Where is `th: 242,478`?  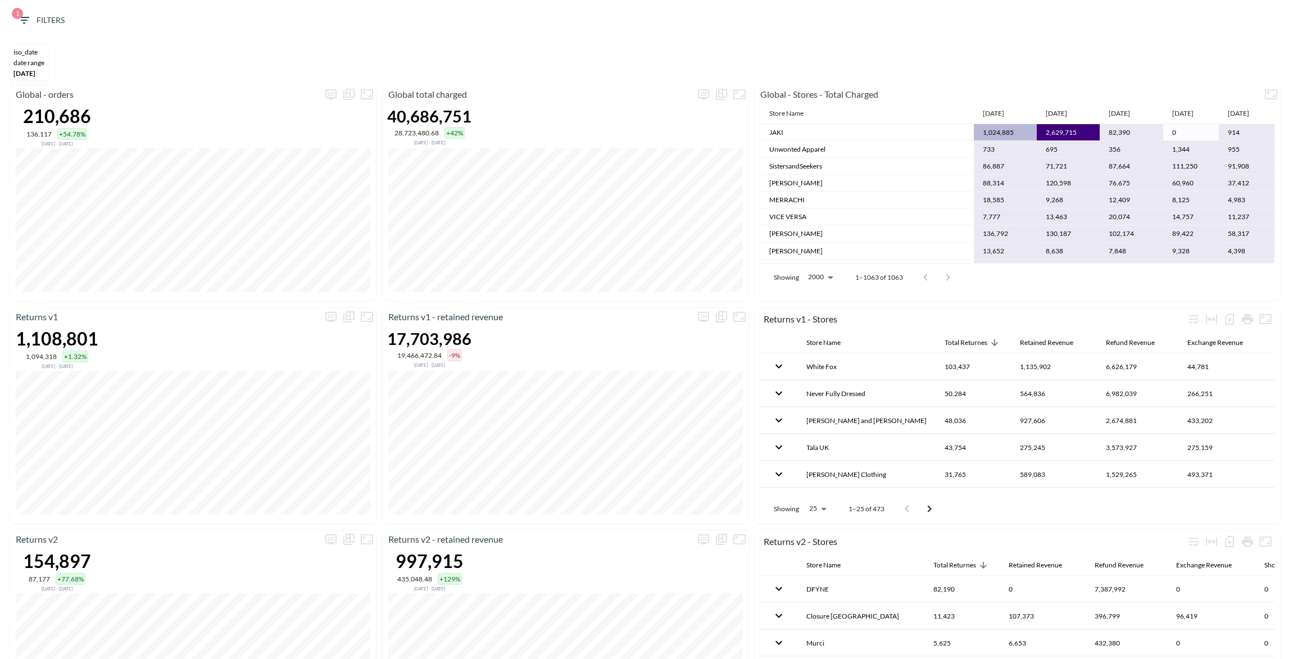
th: 242,478 is located at coordinates (1053, 501).